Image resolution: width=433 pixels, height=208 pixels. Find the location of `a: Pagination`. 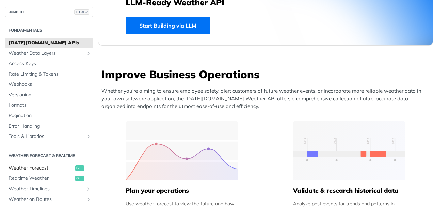

a: Pagination is located at coordinates (49, 116).